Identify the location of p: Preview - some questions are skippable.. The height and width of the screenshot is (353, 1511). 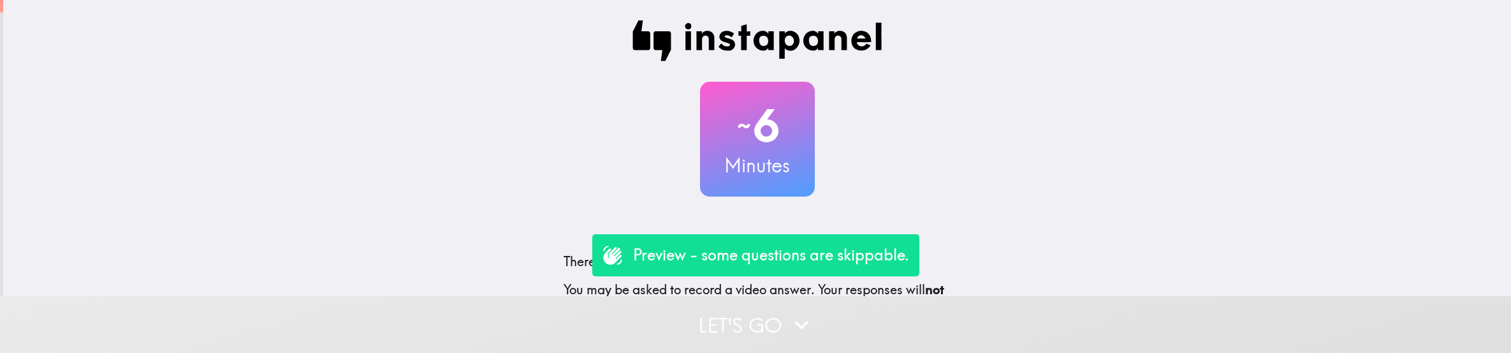
(771, 255).